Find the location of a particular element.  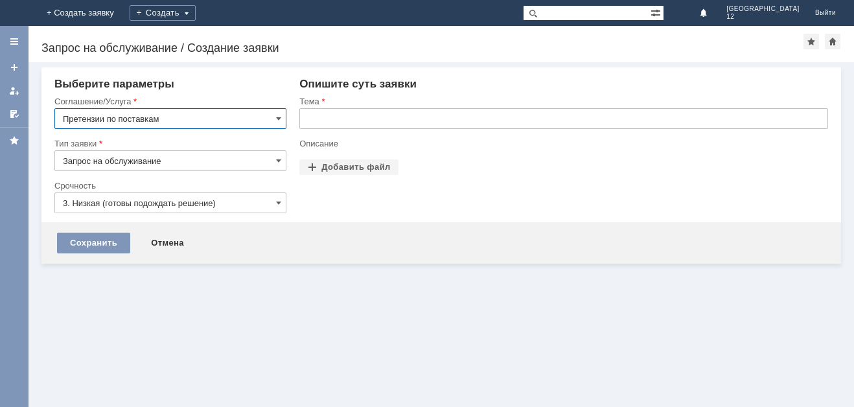

a: Мои заявки is located at coordinates (14, 91).